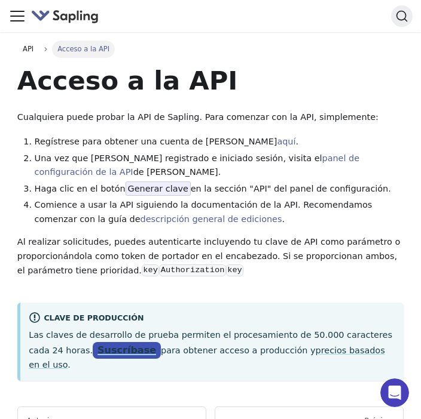 The height and width of the screenshot is (419, 421). I want to click on font: Clave de producción, so click(93, 318).